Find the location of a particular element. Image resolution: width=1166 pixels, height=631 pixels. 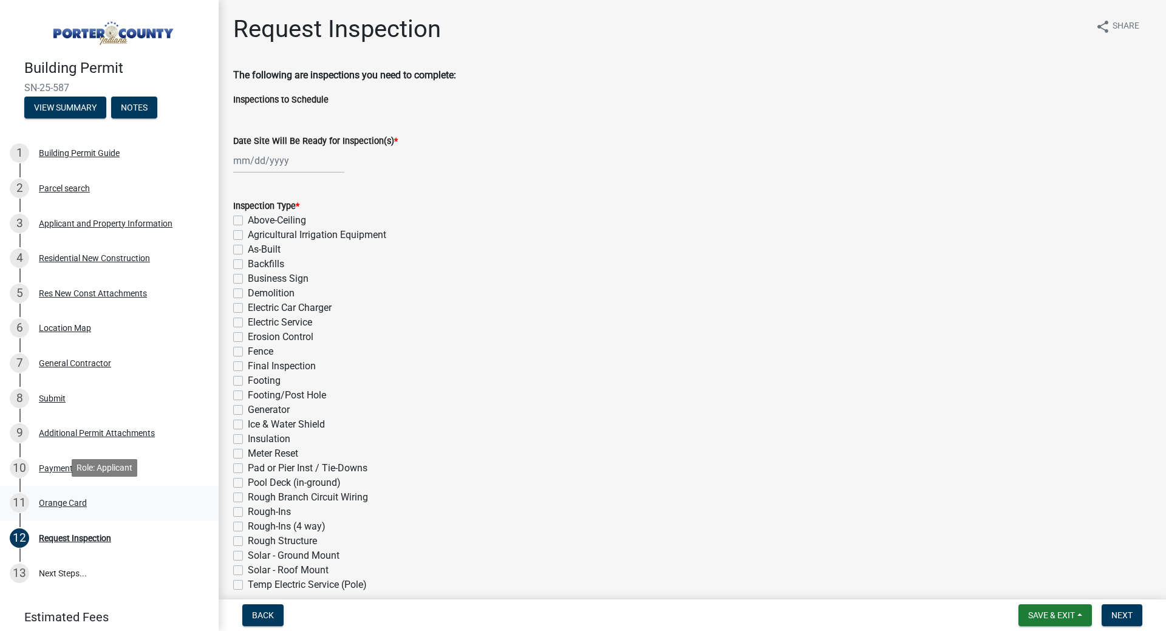

div: Residential New Construction is located at coordinates (94, 258).